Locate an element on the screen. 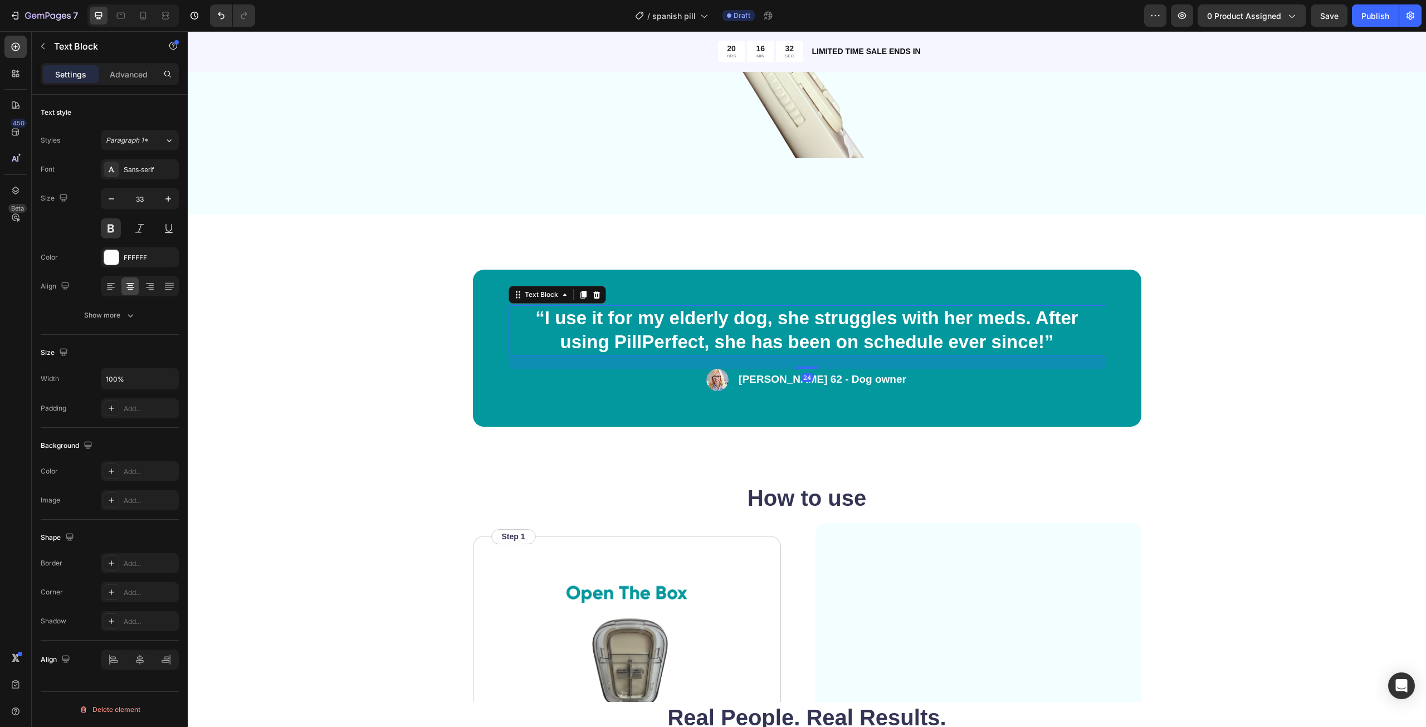 The height and width of the screenshot is (727, 1426). button: Delete element is located at coordinates (110, 710).